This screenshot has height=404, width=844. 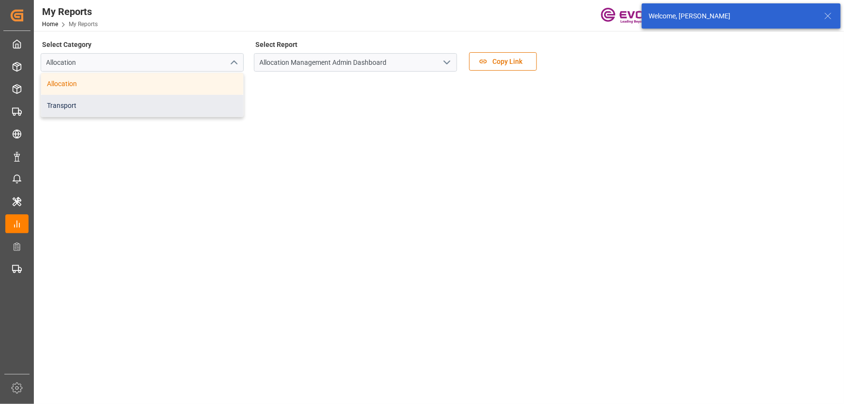 I want to click on div: Allocation, so click(x=142, y=84).